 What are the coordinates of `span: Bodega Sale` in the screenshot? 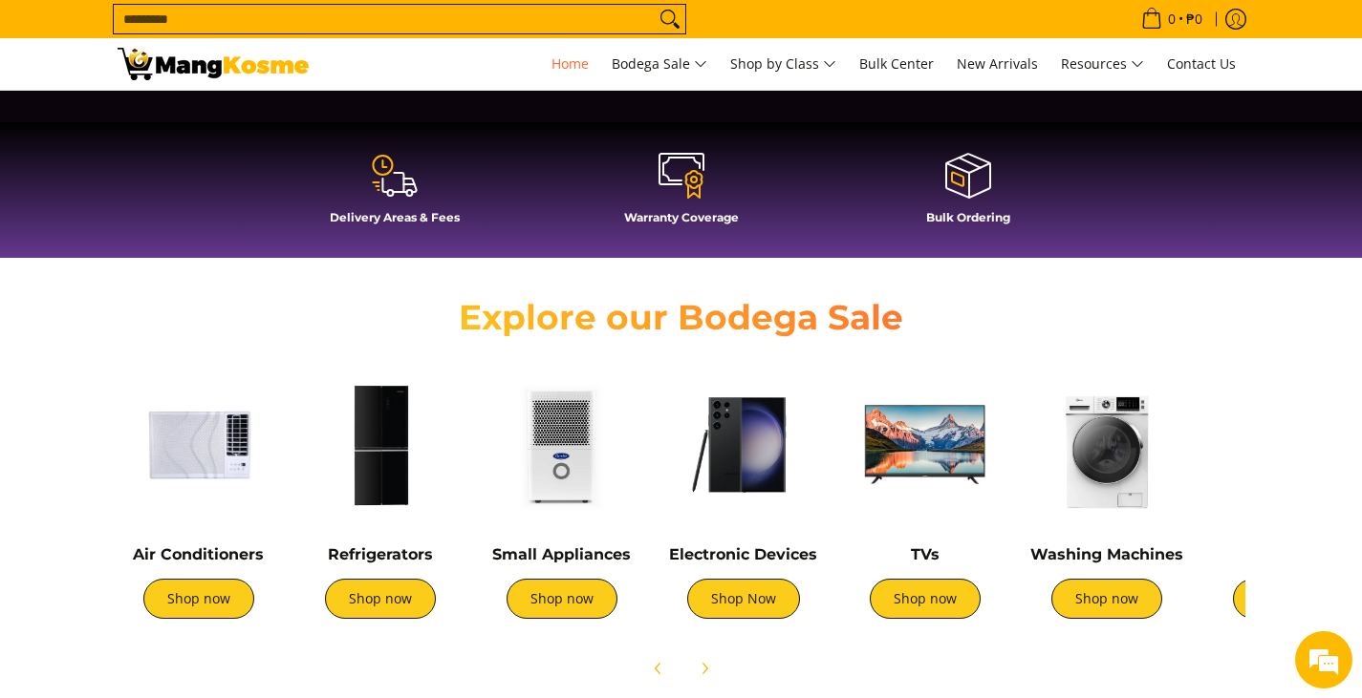 It's located at (659, 64).